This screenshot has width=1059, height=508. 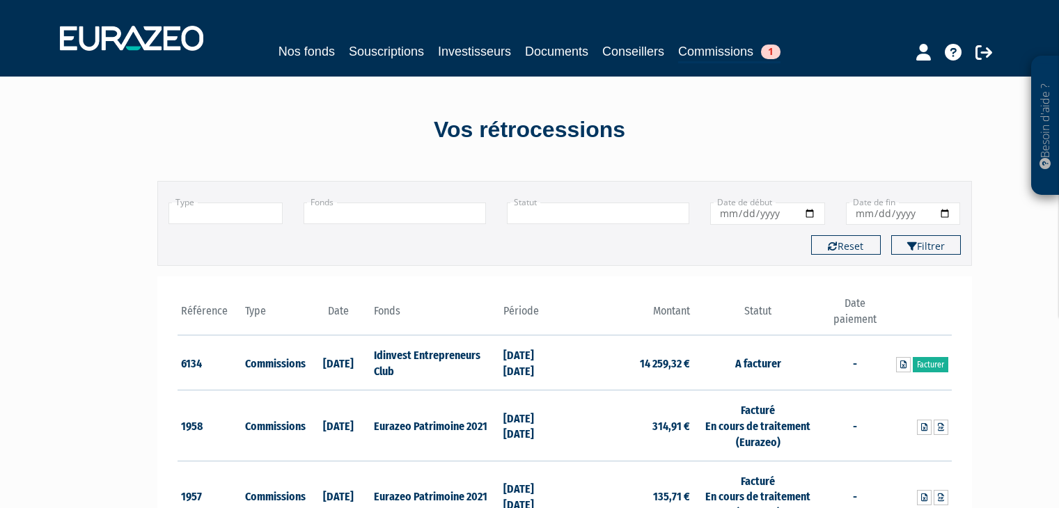 I want to click on p: Besoin d'aide ?, so click(x=1045, y=126).